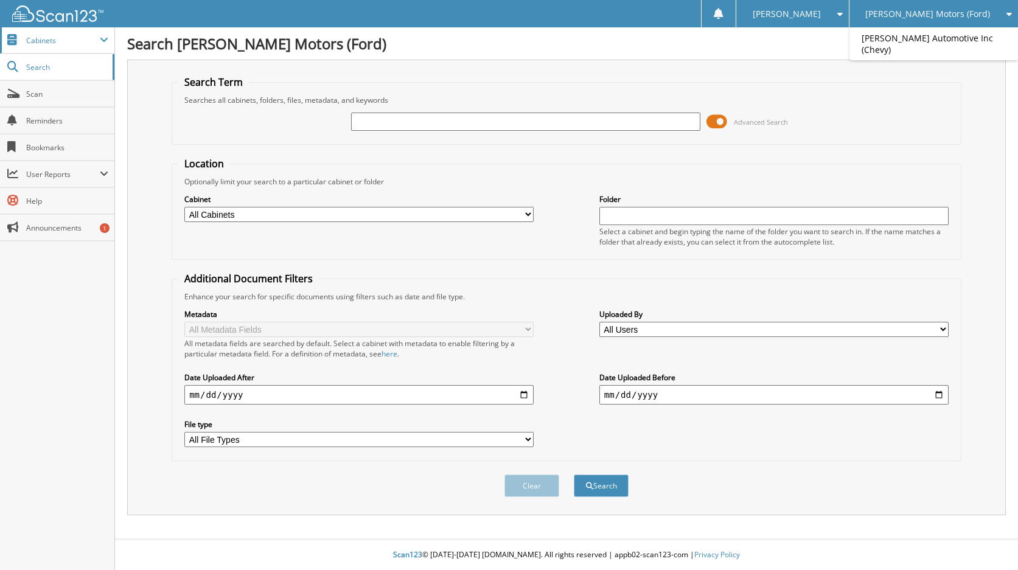 The height and width of the screenshot is (570, 1018). I want to click on a: Privacy Policy, so click(717, 555).